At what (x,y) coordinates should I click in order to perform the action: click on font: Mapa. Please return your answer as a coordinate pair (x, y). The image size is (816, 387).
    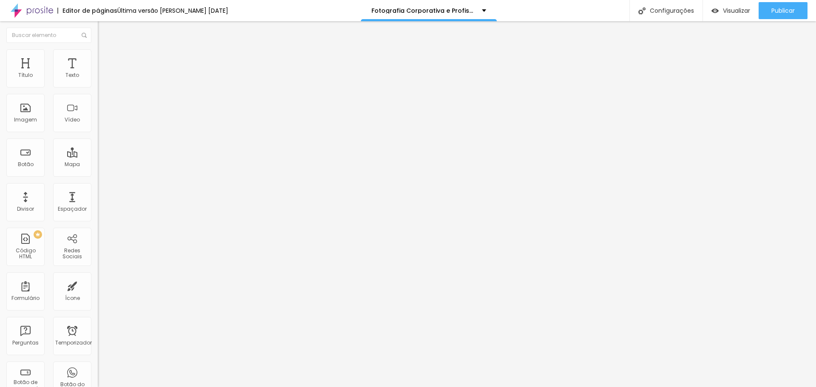
    Looking at the image, I should click on (72, 164).